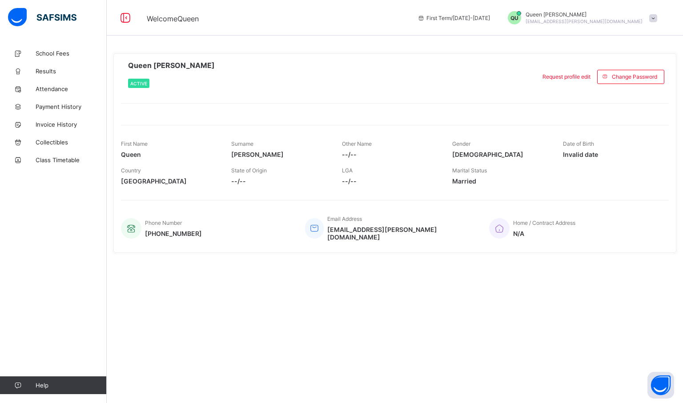 Image resolution: width=683 pixels, height=403 pixels. I want to click on span: Other Name, so click(357, 144).